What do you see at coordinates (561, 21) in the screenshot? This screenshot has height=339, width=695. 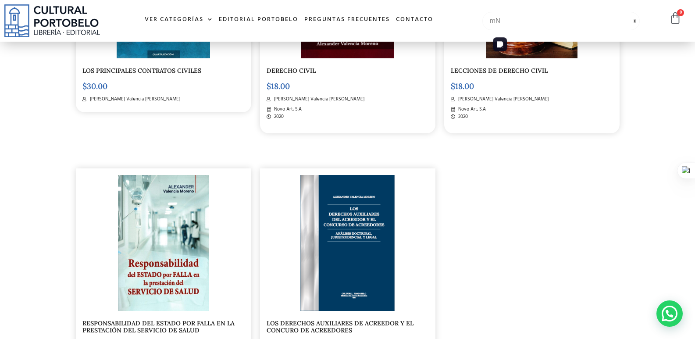 I see `input: Búsqueda` at bounding box center [561, 21].